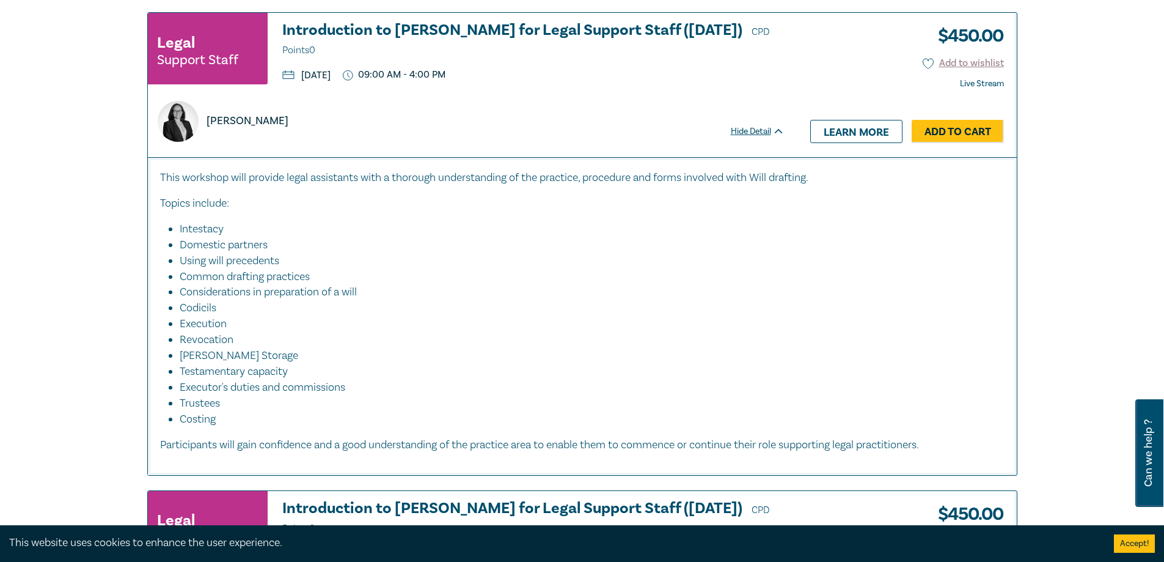  What do you see at coordinates (586, 340) in the screenshot?
I see `li: Revocation` at bounding box center [586, 340].